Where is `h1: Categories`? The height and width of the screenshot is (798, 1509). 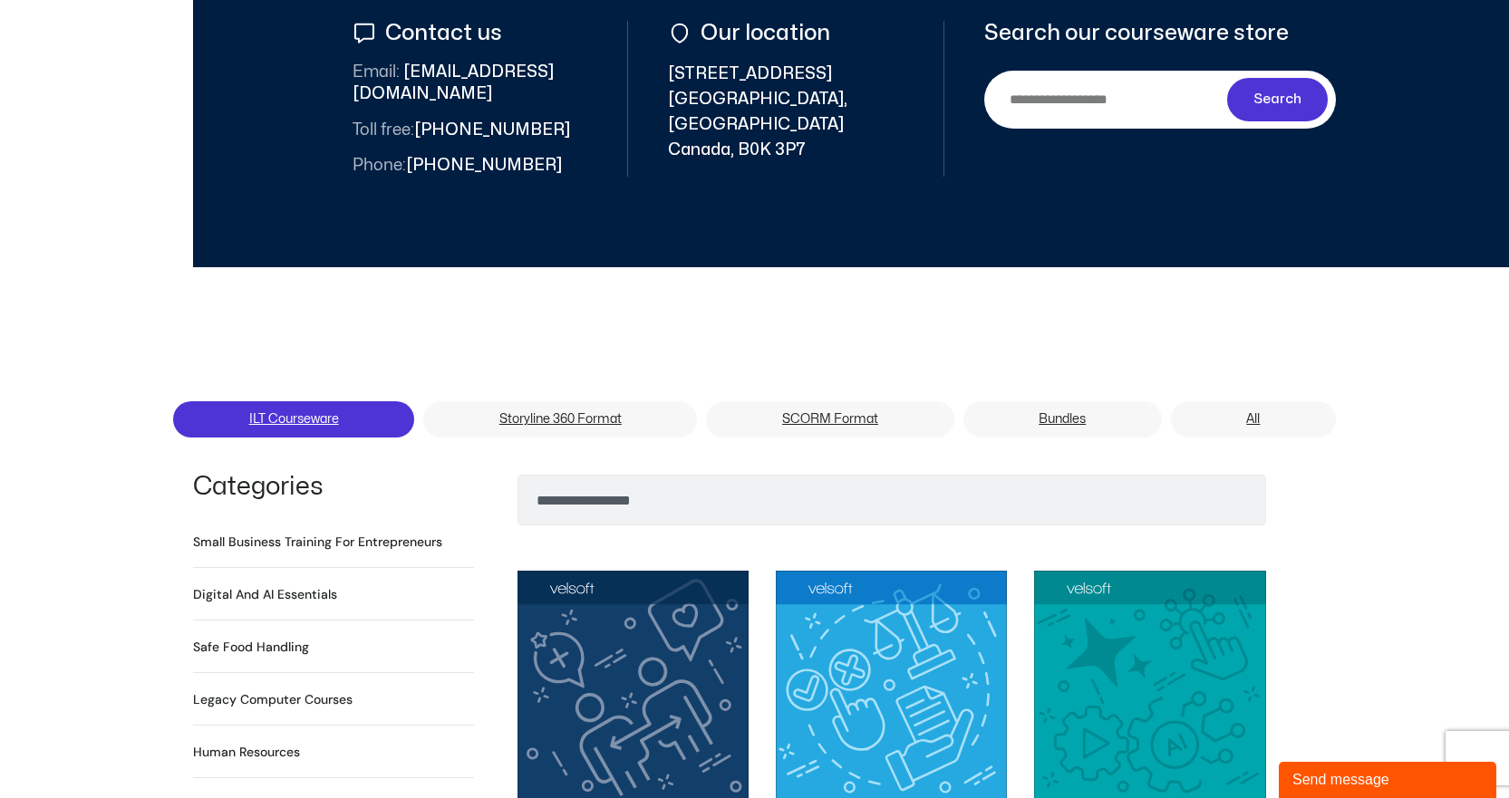 h1: Categories is located at coordinates (333, 488).